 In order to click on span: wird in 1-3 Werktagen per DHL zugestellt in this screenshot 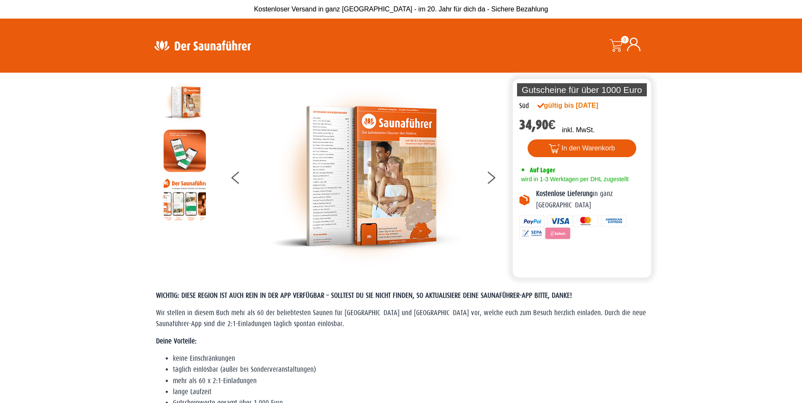, I will do `click(573, 179)`.